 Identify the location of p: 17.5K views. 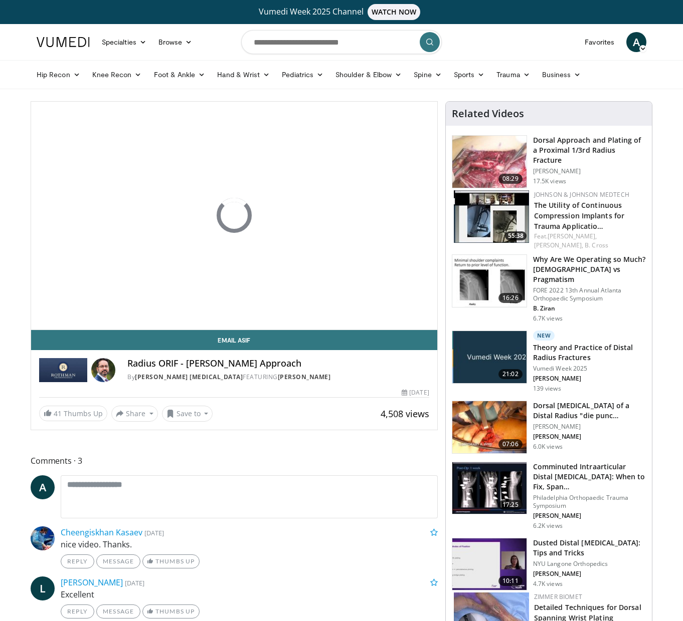
(549, 181).